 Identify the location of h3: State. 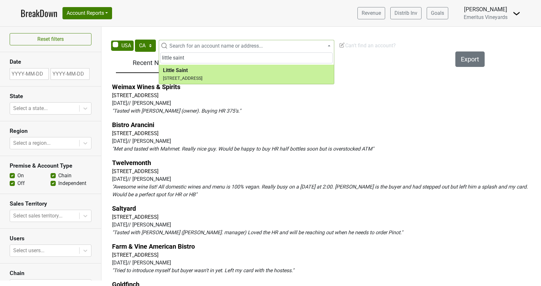
(51, 96).